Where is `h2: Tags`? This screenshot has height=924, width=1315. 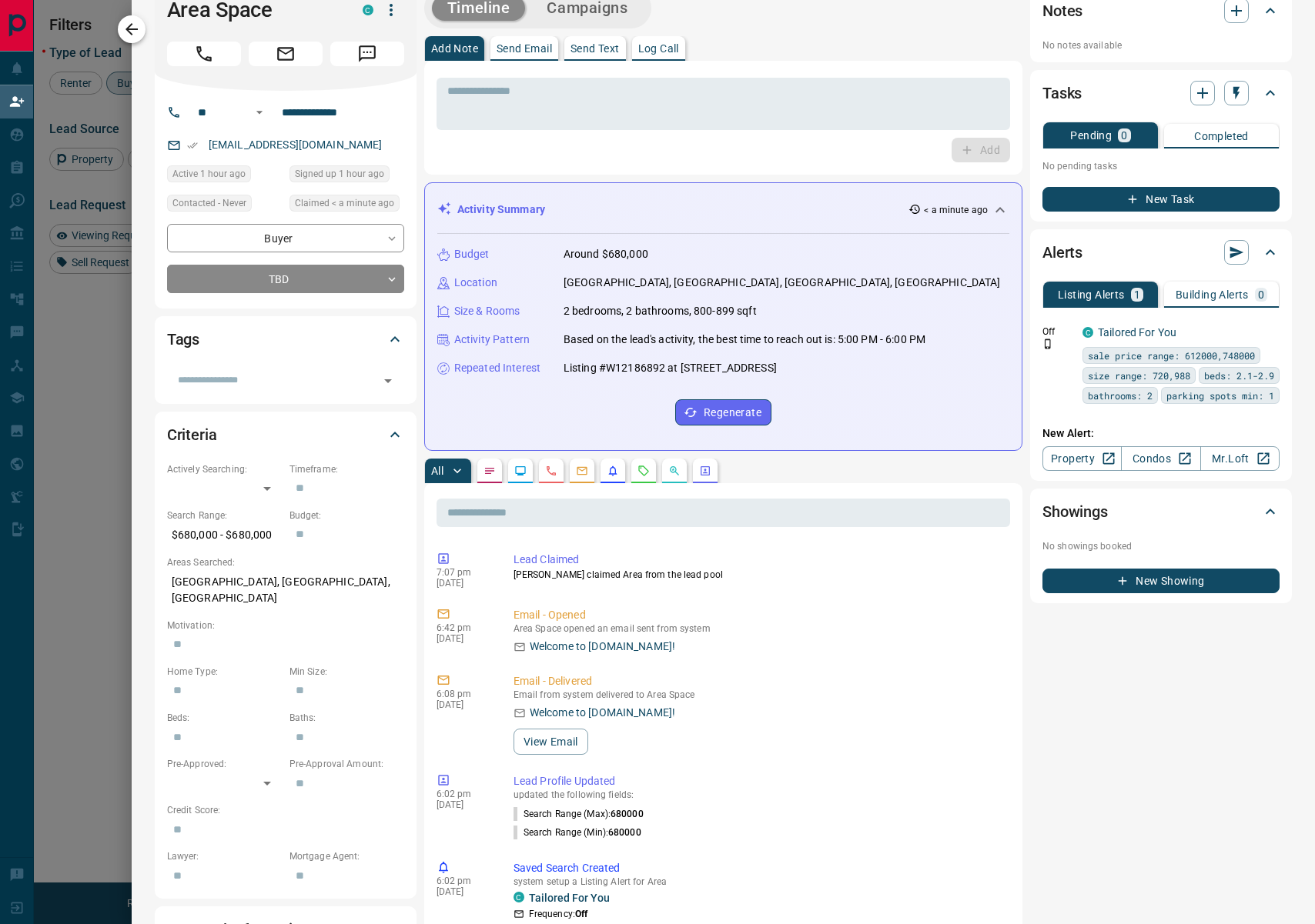
h2: Tags is located at coordinates (183, 340).